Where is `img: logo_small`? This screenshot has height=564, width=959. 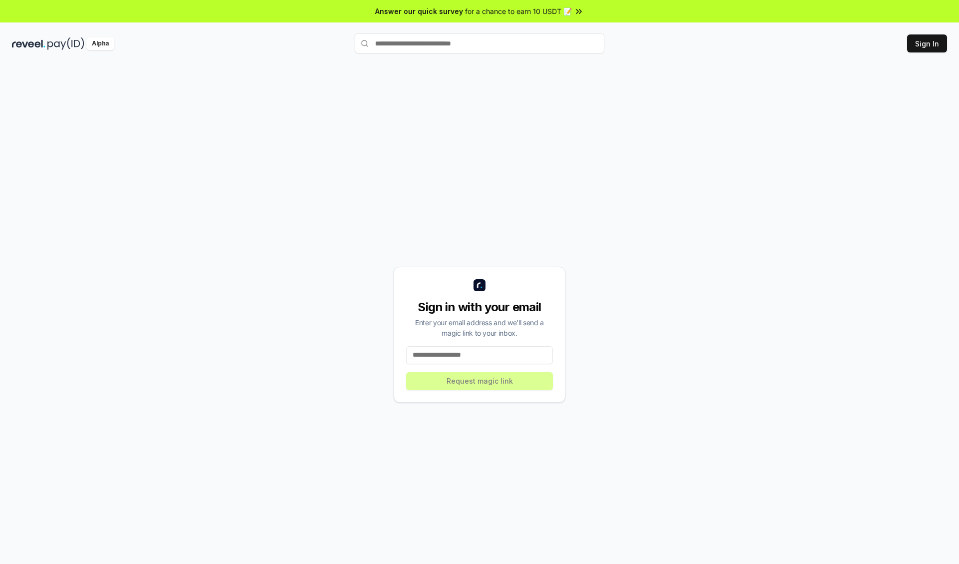 img: logo_small is located at coordinates (479, 285).